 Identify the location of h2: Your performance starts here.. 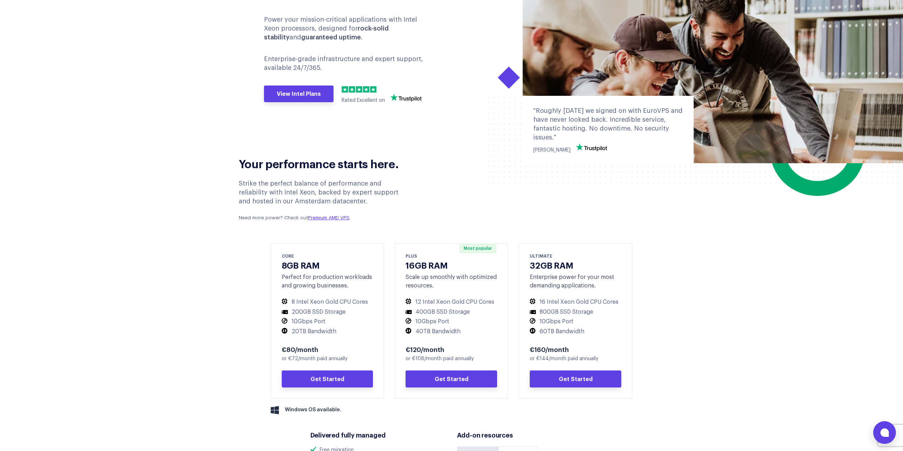
(324, 163).